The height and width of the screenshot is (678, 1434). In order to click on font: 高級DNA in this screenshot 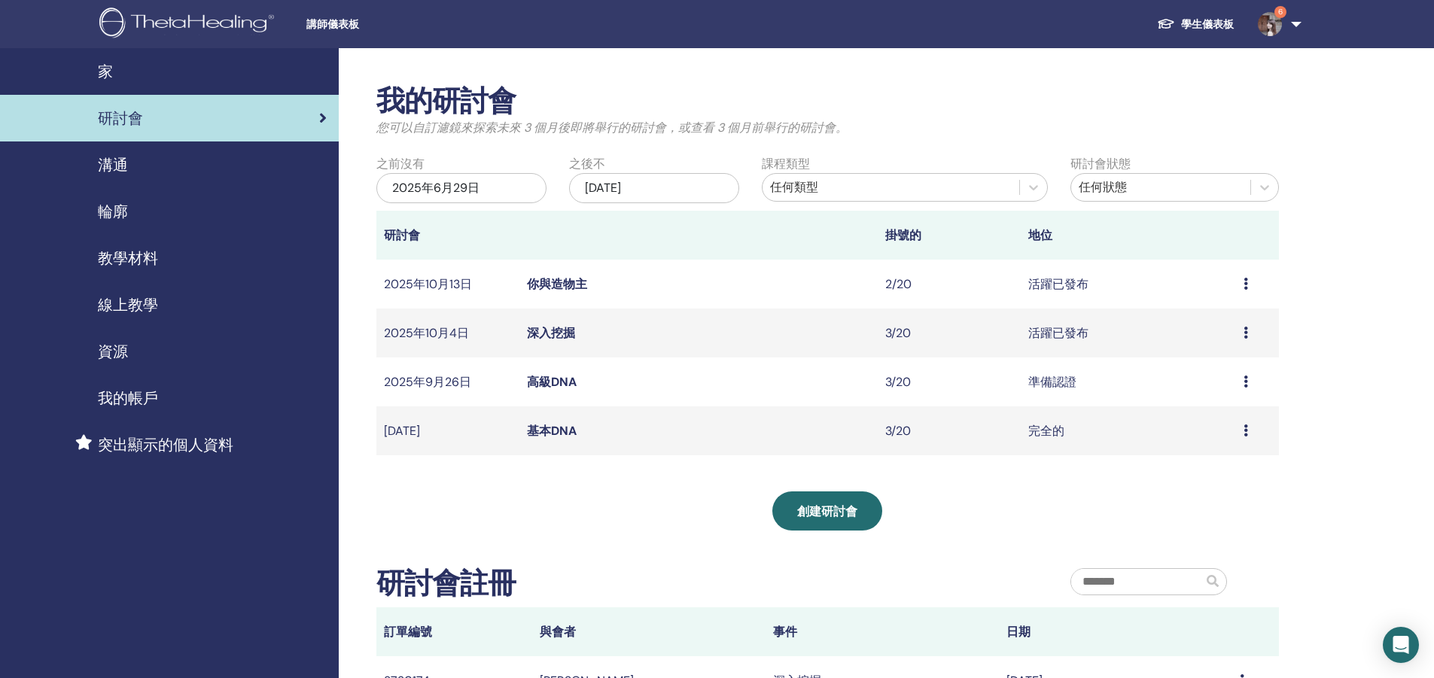, I will do `click(552, 382)`.